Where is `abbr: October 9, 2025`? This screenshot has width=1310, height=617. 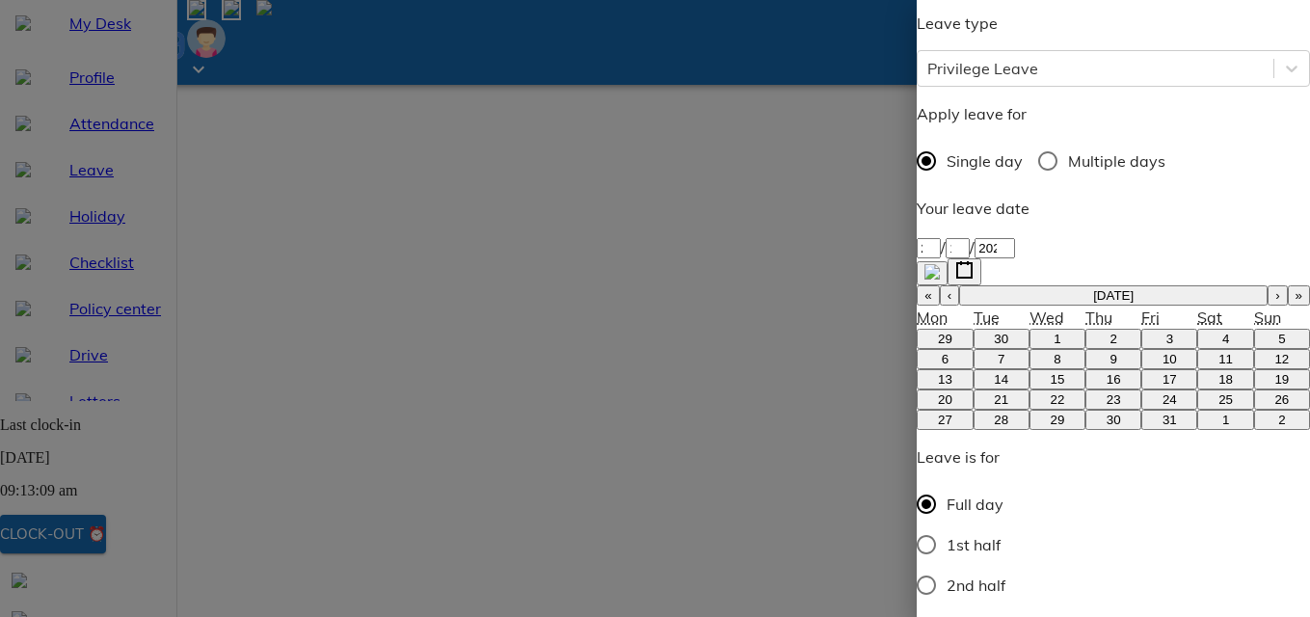 abbr: October 9, 2025 is located at coordinates (1112, 359).